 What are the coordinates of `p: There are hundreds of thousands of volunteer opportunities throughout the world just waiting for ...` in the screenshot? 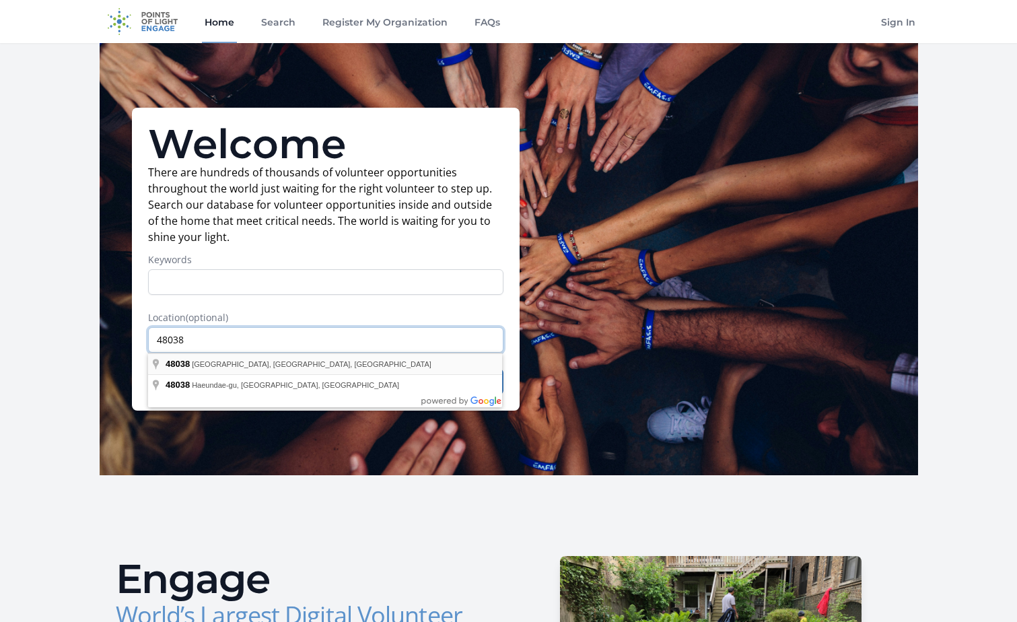 It's located at (326, 205).